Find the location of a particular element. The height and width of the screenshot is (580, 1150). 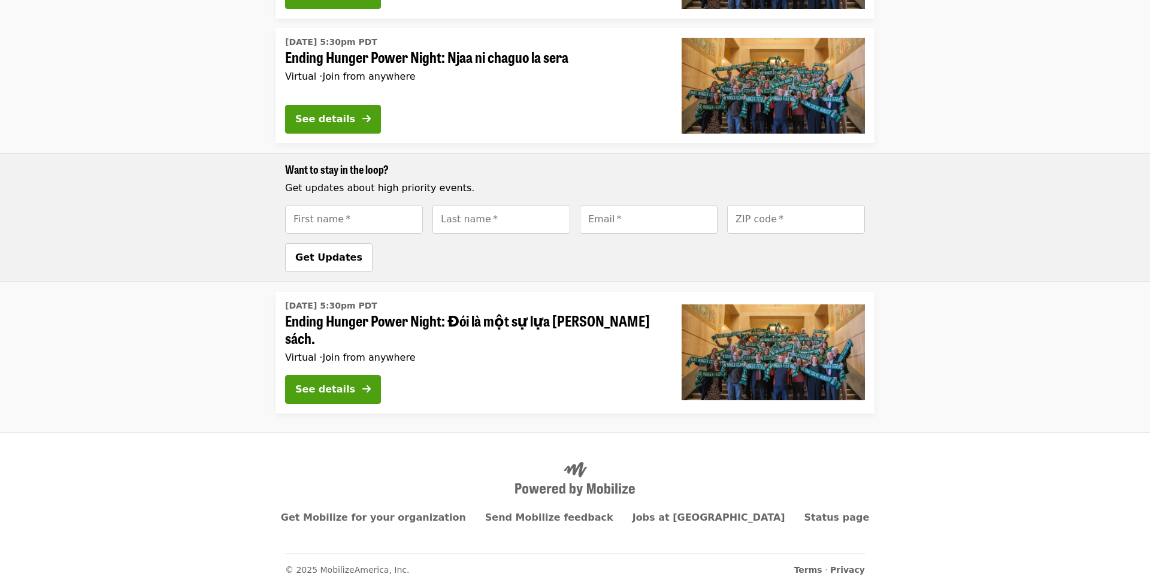

span: Send Mobilize feedback is located at coordinates (549, 517).